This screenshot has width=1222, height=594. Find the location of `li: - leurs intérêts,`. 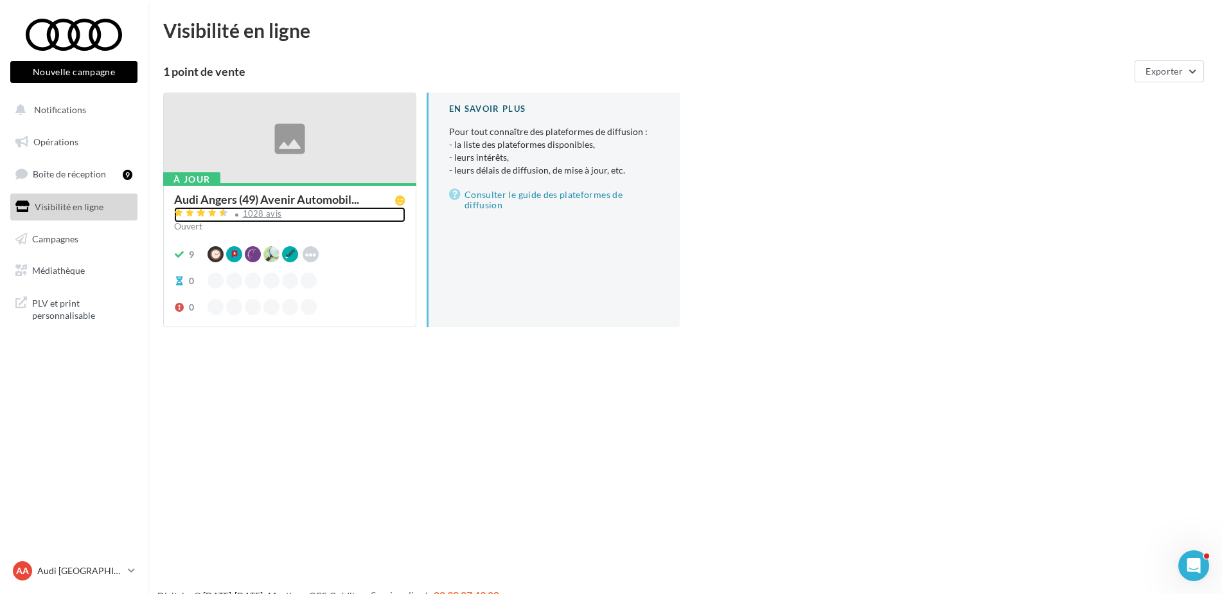

li: - leurs intérêts, is located at coordinates (554, 157).